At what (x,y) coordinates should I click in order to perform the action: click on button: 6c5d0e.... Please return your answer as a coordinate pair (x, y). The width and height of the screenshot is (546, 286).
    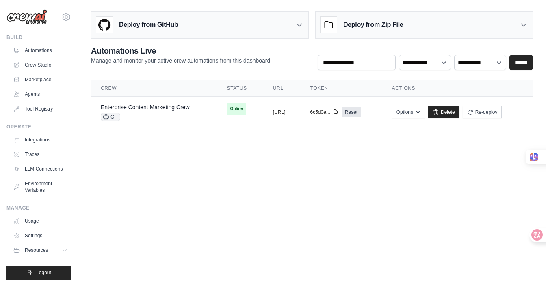
    Looking at the image, I should click on (324, 112).